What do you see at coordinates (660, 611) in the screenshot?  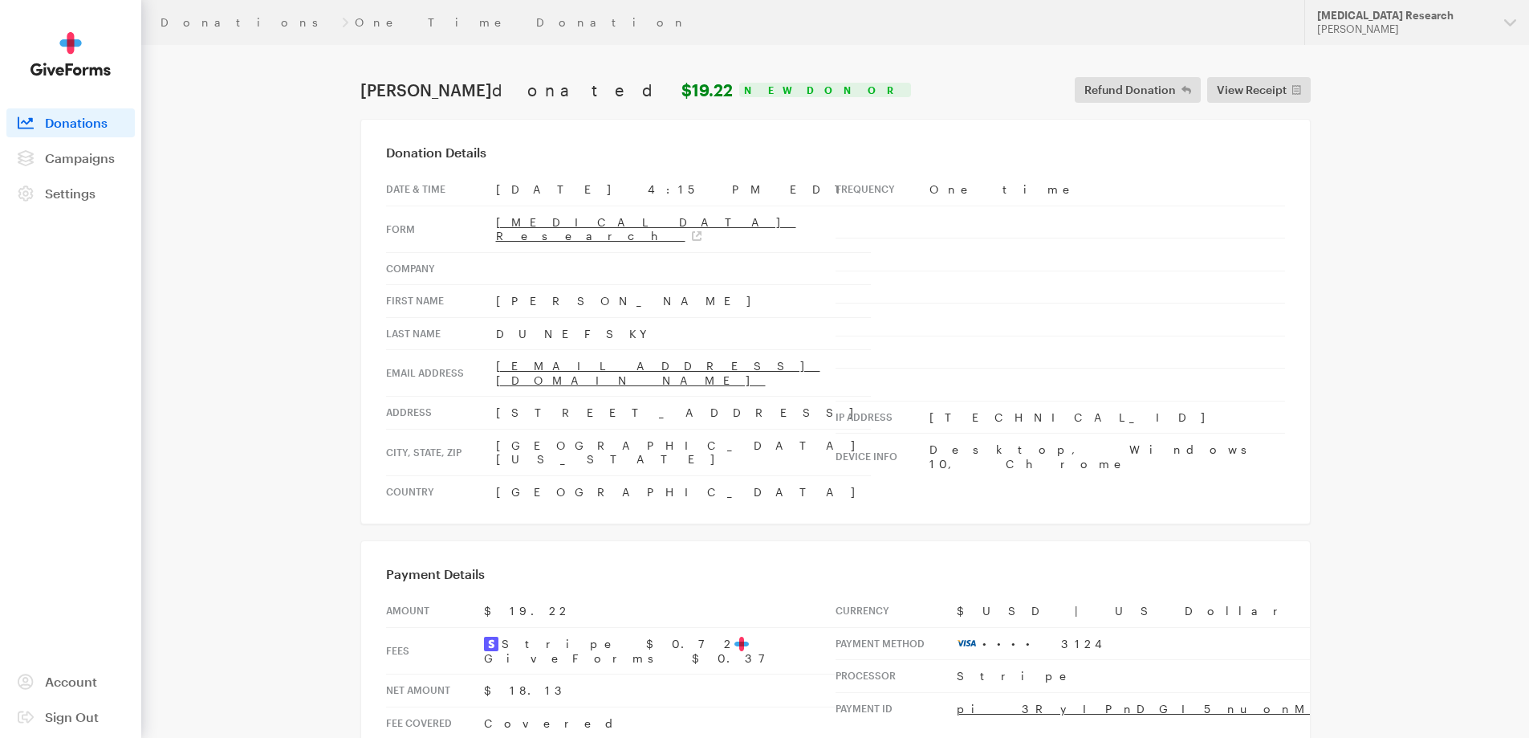 I see `td: $19.22` at bounding box center [660, 611].